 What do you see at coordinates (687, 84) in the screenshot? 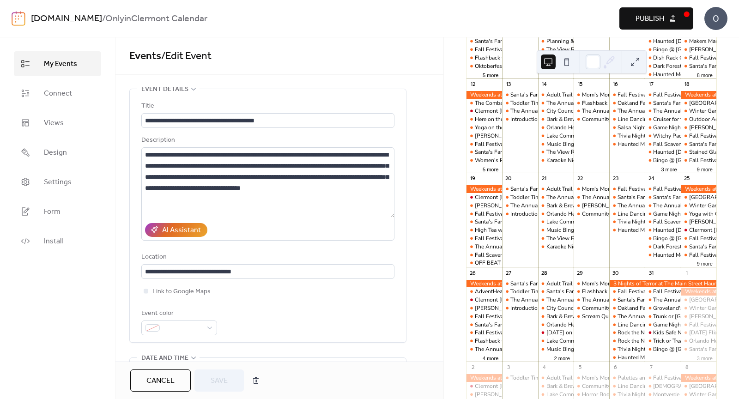
I see `div: 18` at bounding box center [687, 84].